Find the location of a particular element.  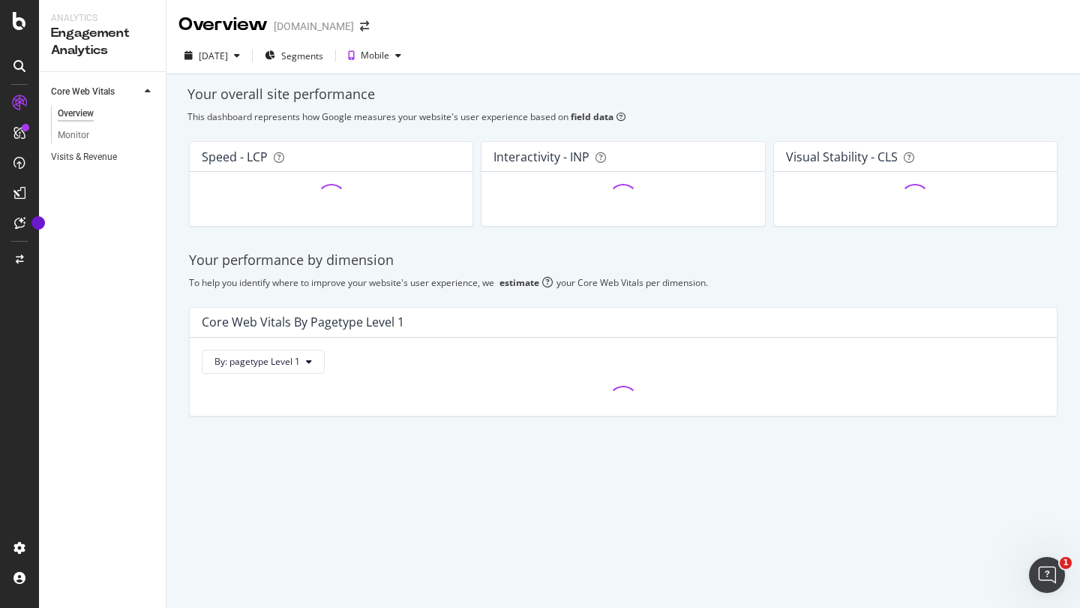

a: Monitor is located at coordinates (107, 135).